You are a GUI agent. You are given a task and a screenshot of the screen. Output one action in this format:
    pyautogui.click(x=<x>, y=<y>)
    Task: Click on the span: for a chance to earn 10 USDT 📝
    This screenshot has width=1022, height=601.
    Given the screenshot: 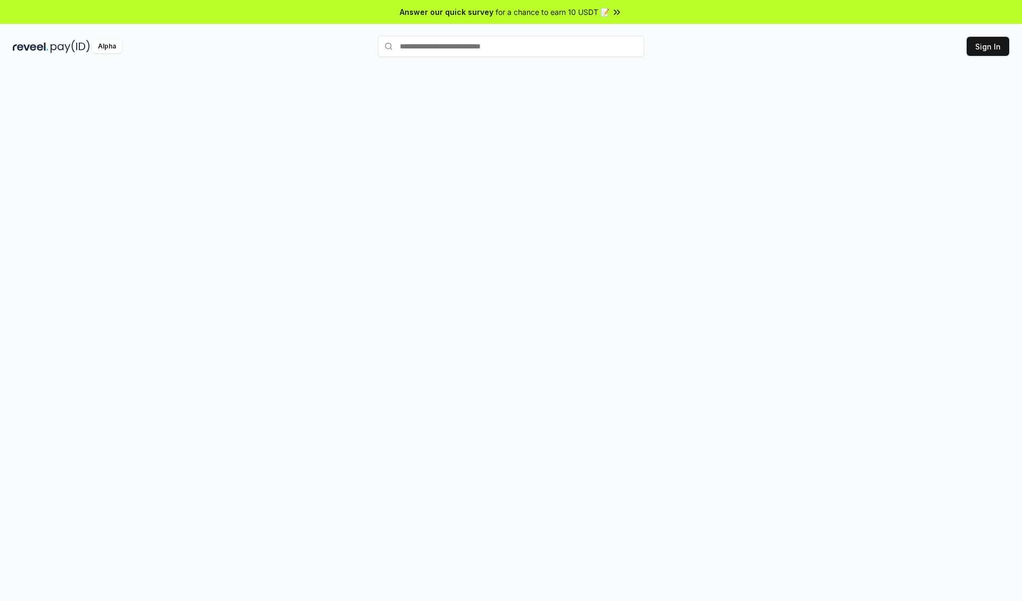 What is the action you would take?
    pyautogui.click(x=553, y=12)
    